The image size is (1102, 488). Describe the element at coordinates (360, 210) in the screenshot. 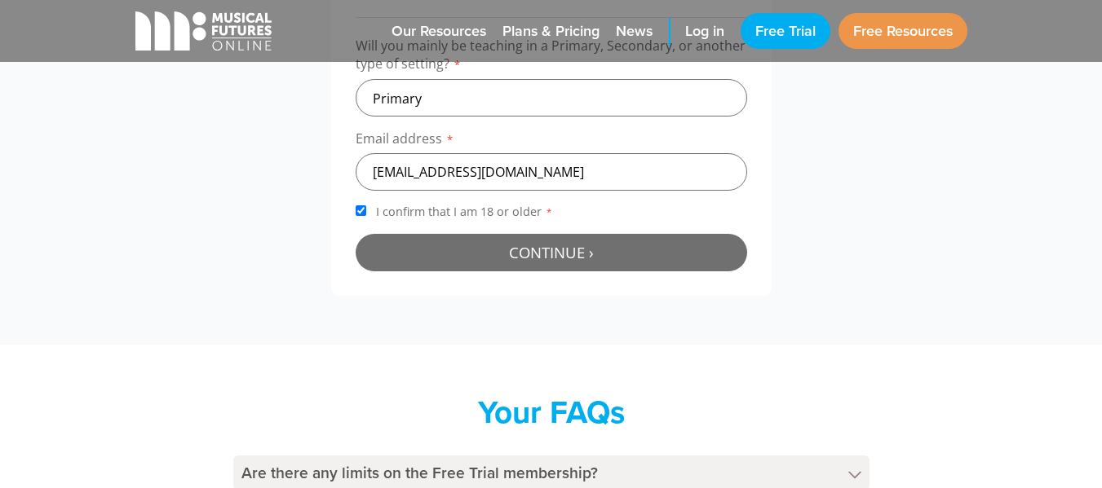

I see `input: I confirm that I am 18 or older*` at that location.